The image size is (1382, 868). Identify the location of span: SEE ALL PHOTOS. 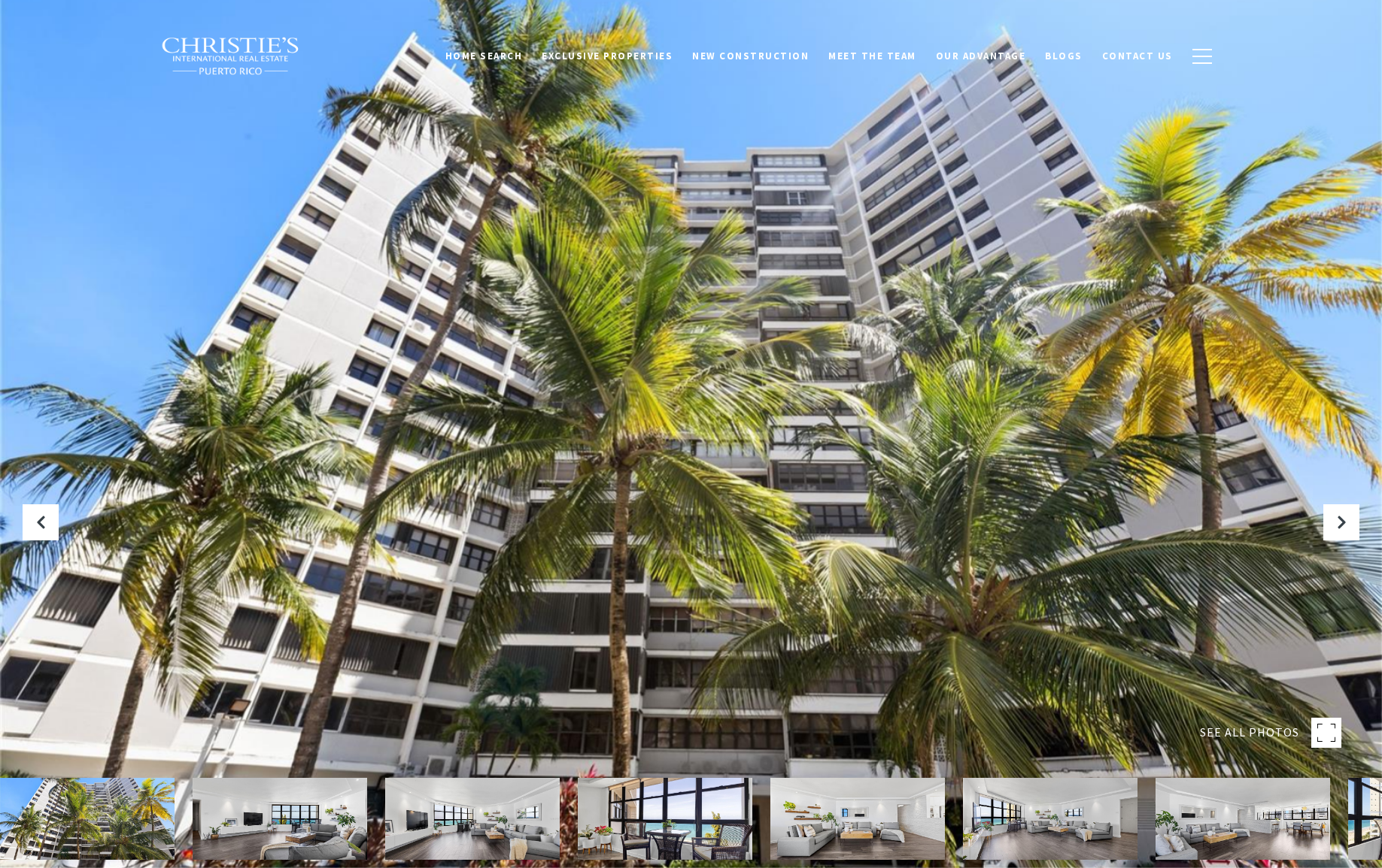
(1250, 733).